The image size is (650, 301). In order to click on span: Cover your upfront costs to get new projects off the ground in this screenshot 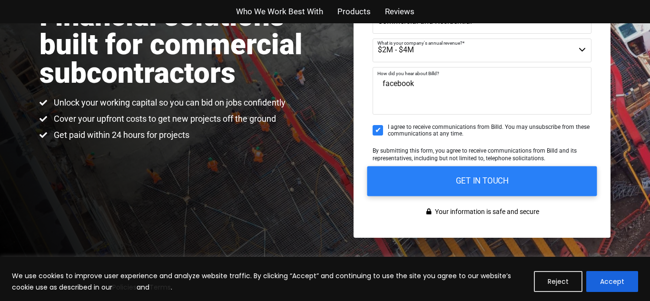, I will do `click(164, 119)`.